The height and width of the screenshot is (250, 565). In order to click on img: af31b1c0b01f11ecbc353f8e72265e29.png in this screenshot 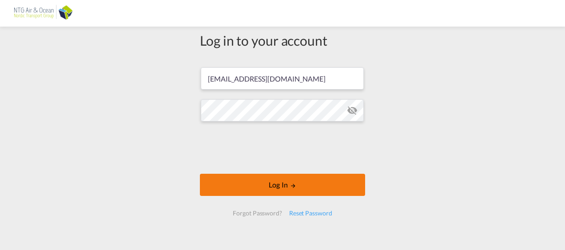, I will do `click(43, 13)`.